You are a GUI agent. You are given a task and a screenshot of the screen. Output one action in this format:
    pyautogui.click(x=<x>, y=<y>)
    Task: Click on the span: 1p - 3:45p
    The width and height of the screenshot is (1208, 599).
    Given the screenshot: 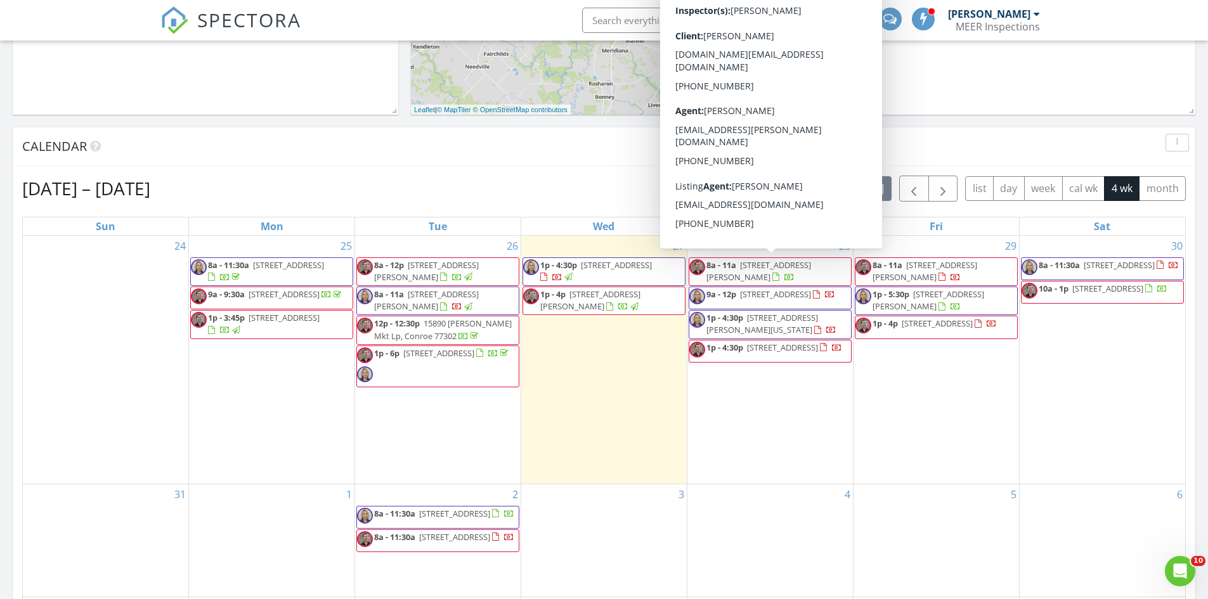 What is the action you would take?
    pyautogui.click(x=226, y=318)
    